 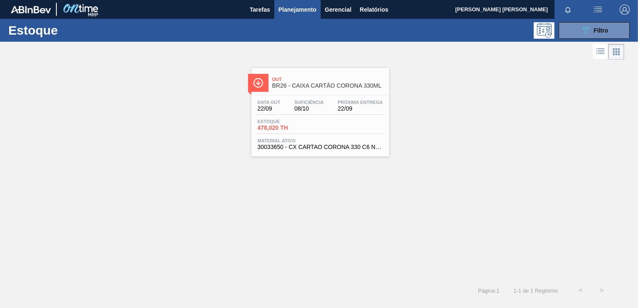 What do you see at coordinates (31, 10) in the screenshot?
I see `img: TNhmsLtSVTkK8tSr43FrP2fwEKptu5GPRR3wAAAABJRU5ErkJggg==` at bounding box center [31, 10].